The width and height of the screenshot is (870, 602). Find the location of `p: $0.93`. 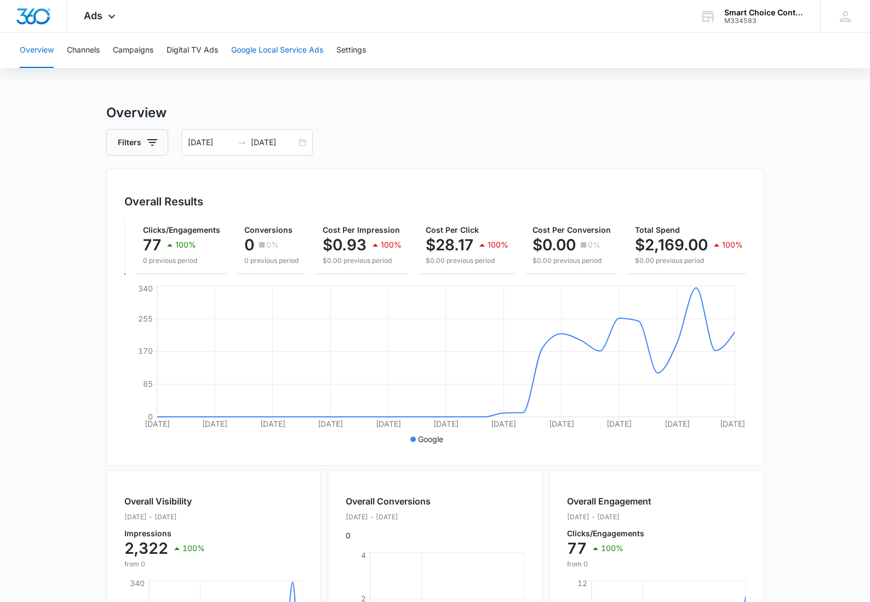

p: $0.93 is located at coordinates (345, 245).